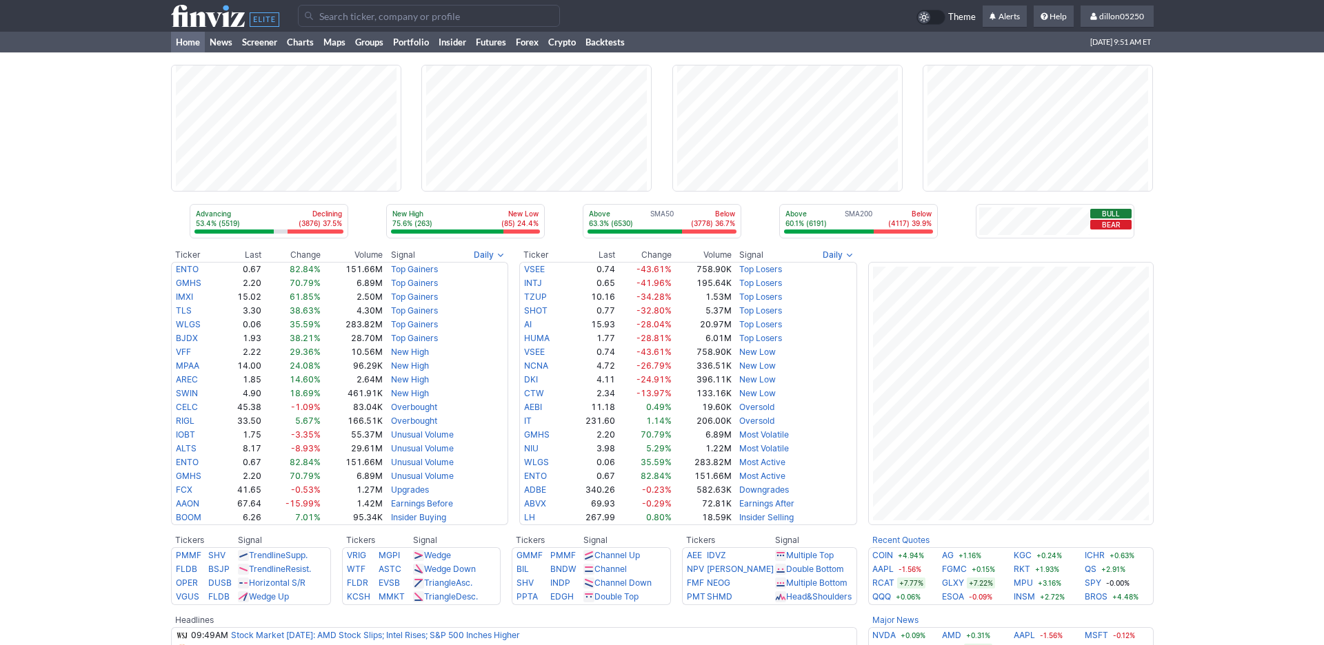  What do you see at coordinates (184, 297) in the screenshot?
I see `a: IMXI` at bounding box center [184, 297].